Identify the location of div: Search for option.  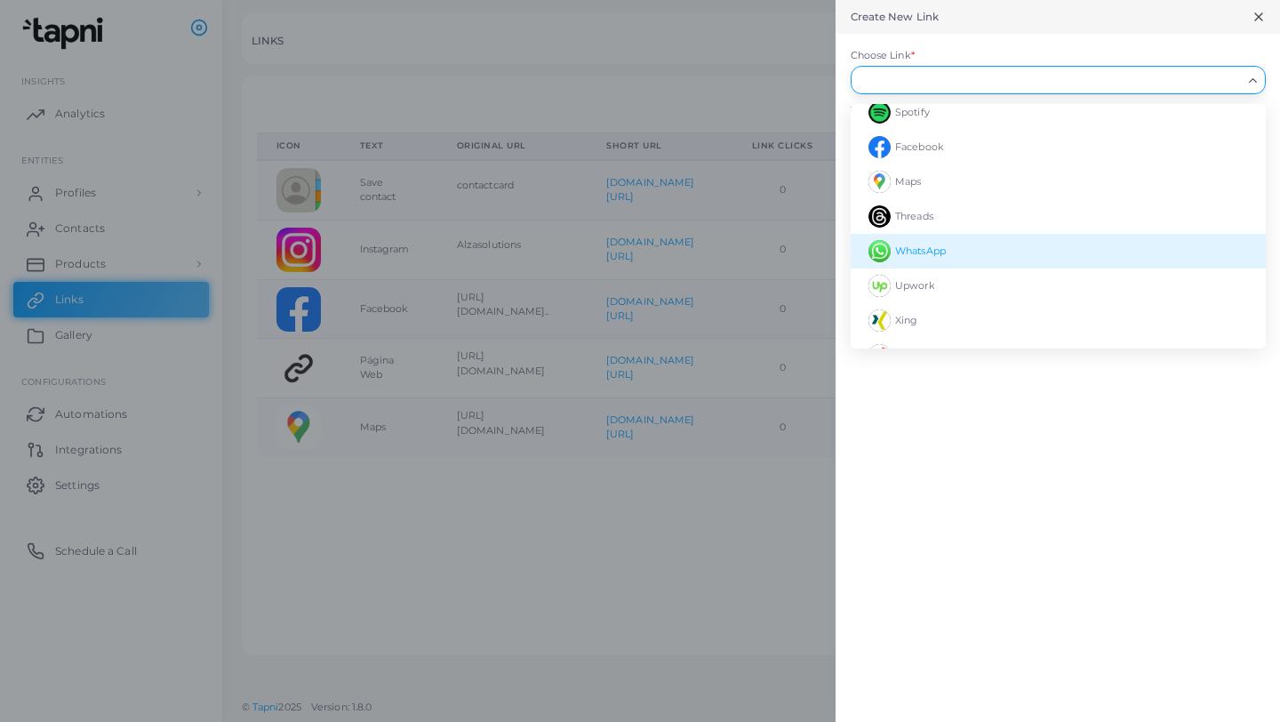
(1058, 80).